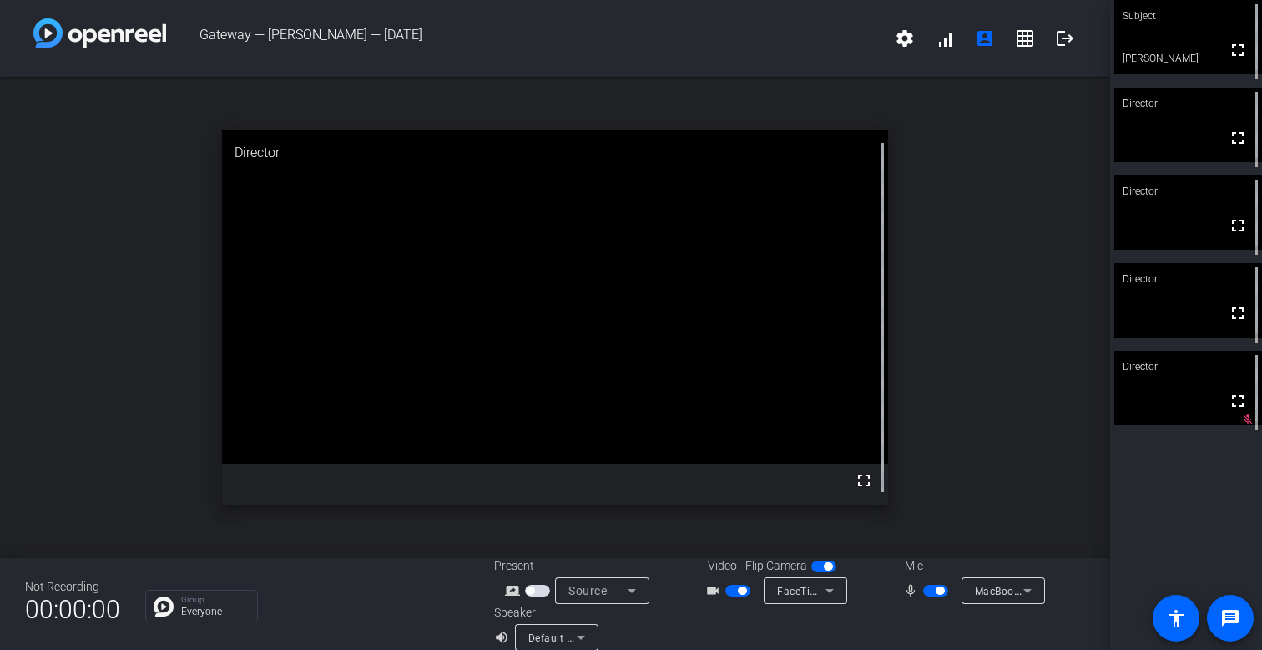  Describe the element at coordinates (722, 565) in the screenshot. I see `span: Video` at that location.